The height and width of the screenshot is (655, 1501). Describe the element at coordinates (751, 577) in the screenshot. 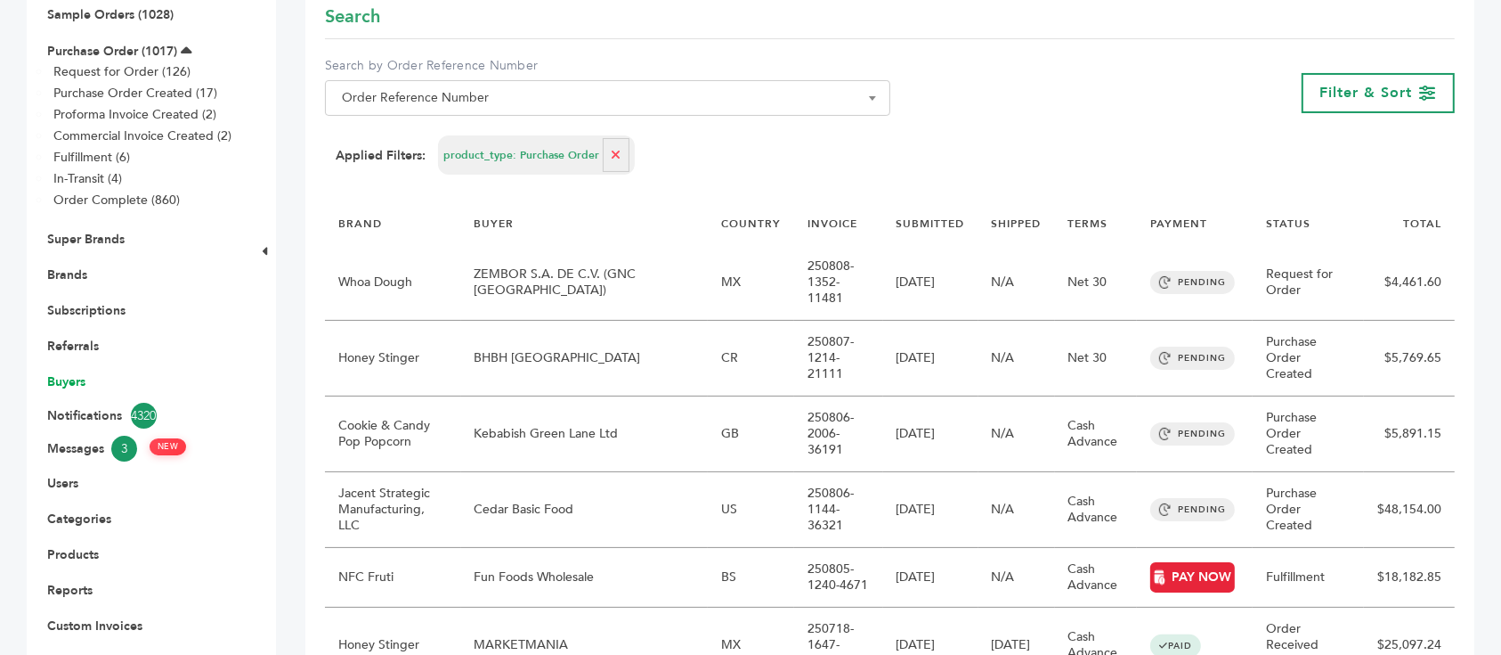

I see `td: BS` at that location.